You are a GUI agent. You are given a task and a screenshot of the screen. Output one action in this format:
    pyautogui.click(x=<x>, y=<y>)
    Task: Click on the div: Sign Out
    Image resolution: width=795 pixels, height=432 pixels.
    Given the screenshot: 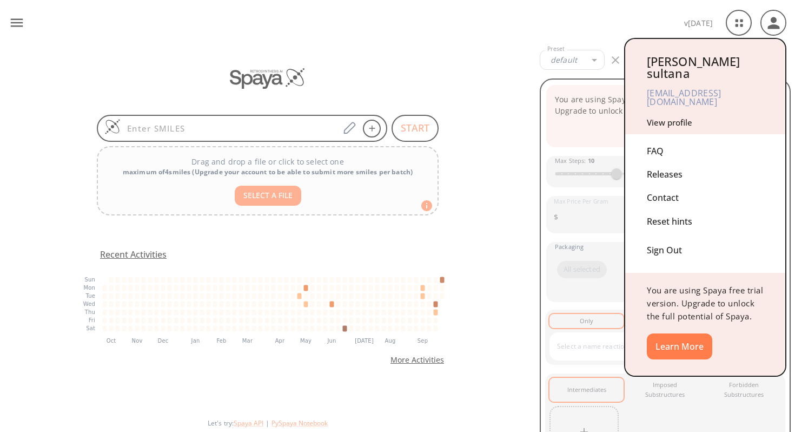 What is the action you would take?
    pyautogui.click(x=705, y=247)
    